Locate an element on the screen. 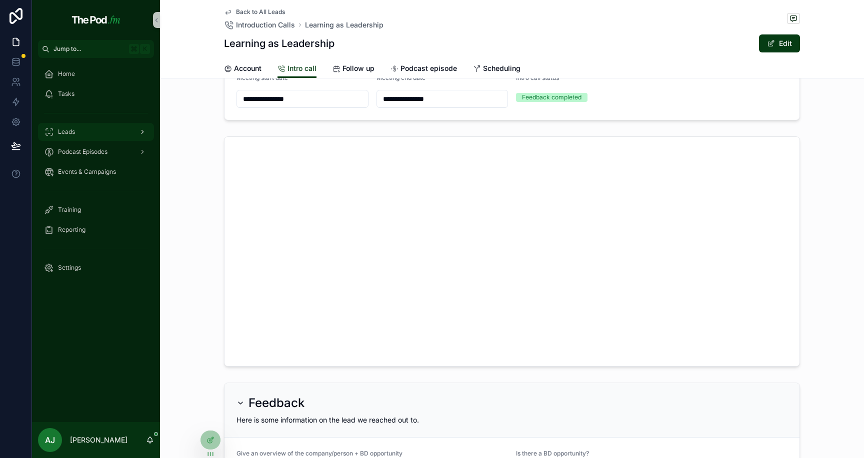  span: K is located at coordinates (145, 49).